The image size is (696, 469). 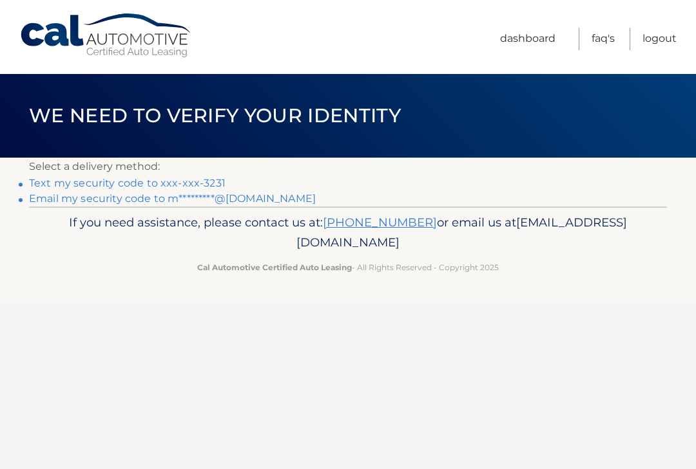 I want to click on a: Dashboard, so click(x=527, y=39).